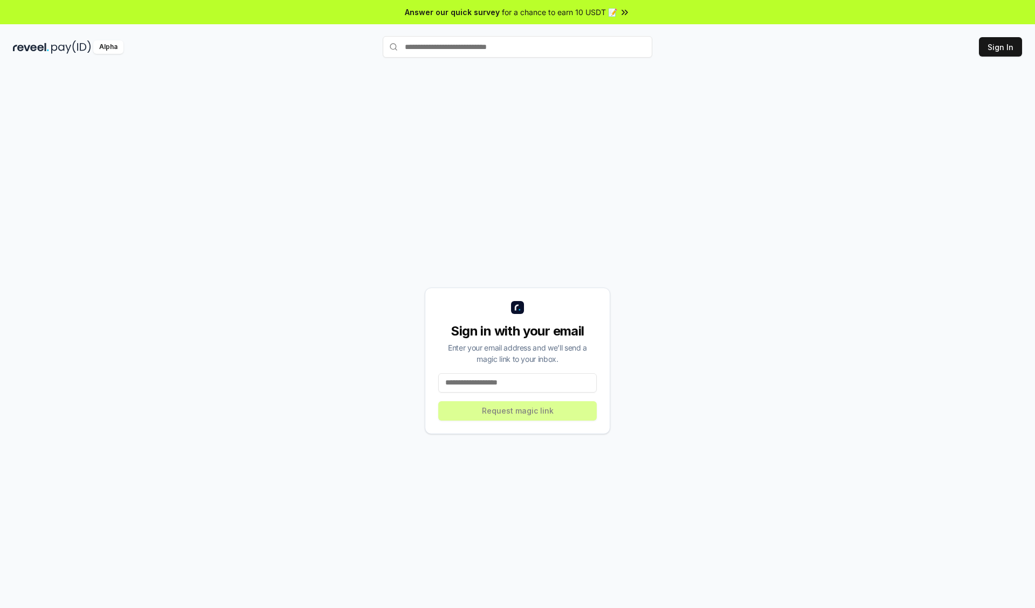 This screenshot has height=608, width=1035. I want to click on img: reveel_dark, so click(31, 47).